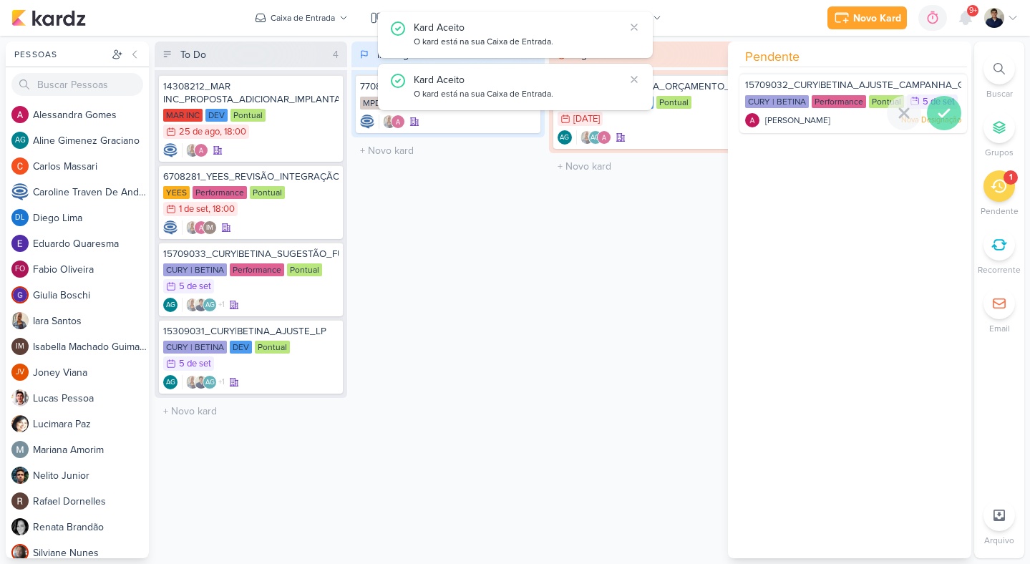 This screenshot has width=1030, height=564. I want to click on img: Giulia Boschi, so click(20, 295).